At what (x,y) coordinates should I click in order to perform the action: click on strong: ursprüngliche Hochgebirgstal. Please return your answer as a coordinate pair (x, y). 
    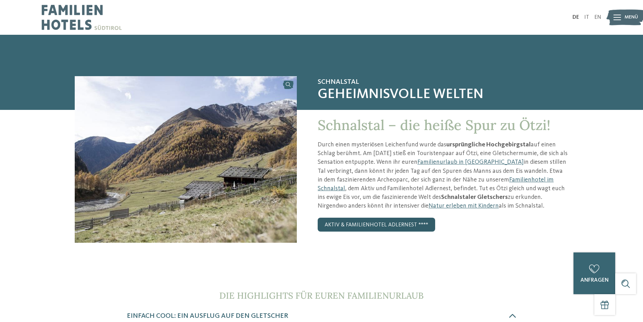
    Looking at the image, I should click on (488, 145).